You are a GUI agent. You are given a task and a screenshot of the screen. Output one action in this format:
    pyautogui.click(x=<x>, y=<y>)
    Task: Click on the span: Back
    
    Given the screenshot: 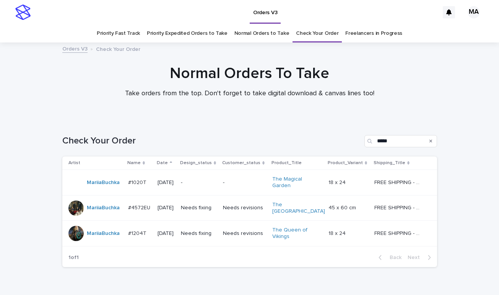 What is the action you would take?
    pyautogui.click(x=393, y=257)
    